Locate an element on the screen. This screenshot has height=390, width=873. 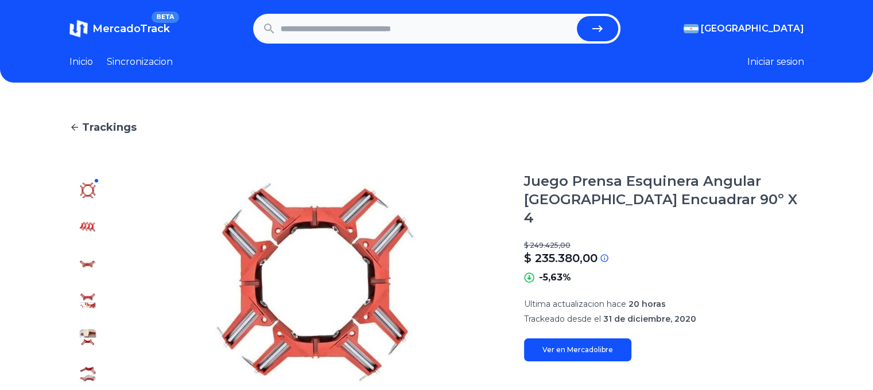
span: BETA is located at coordinates (165, 17).